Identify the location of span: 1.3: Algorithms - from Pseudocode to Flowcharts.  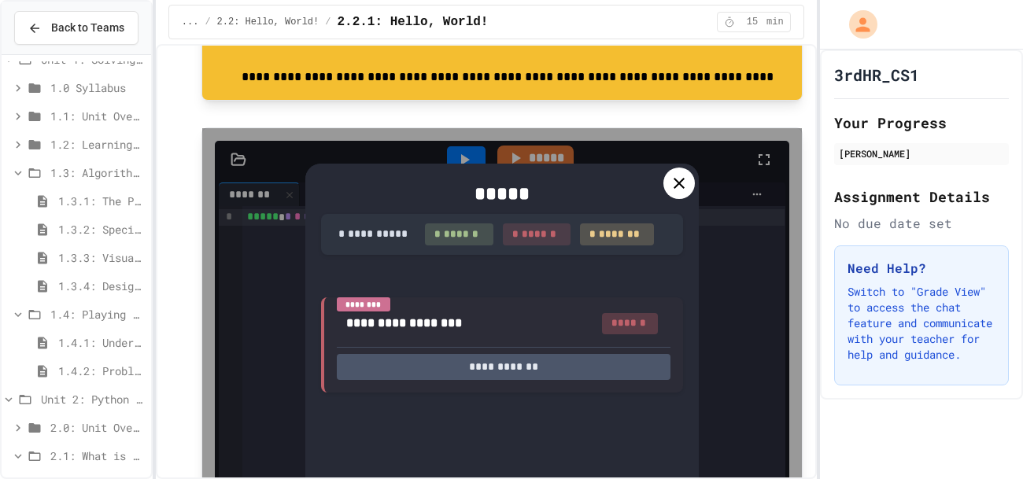
(98, 172).